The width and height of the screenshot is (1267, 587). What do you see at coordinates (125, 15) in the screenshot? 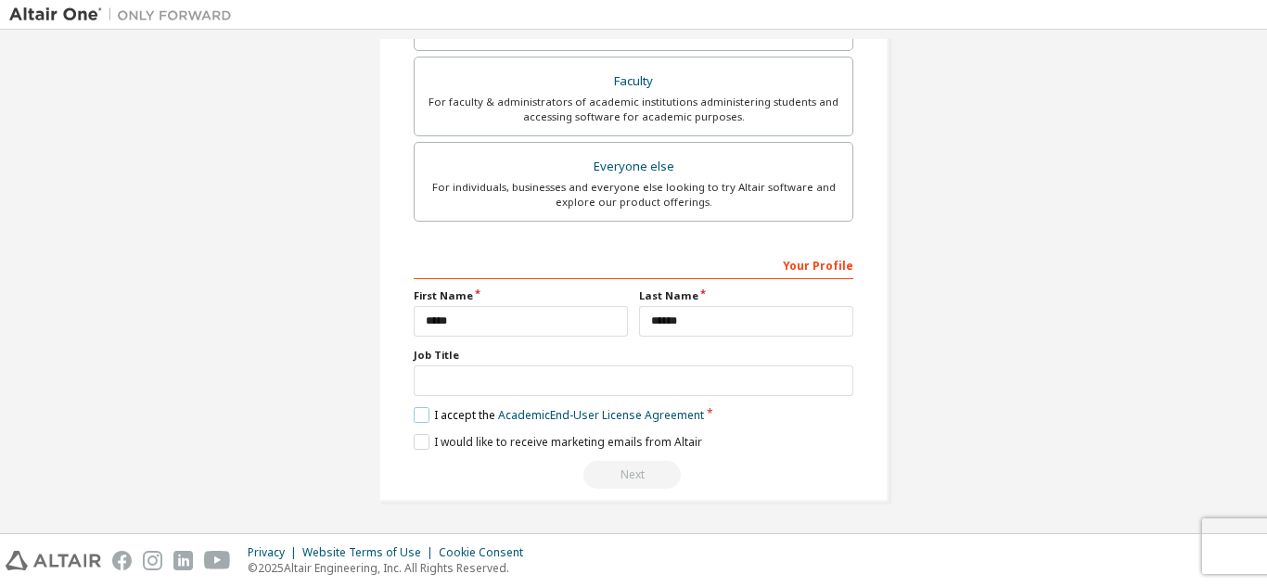
I see `img: Altair One` at bounding box center [125, 15].